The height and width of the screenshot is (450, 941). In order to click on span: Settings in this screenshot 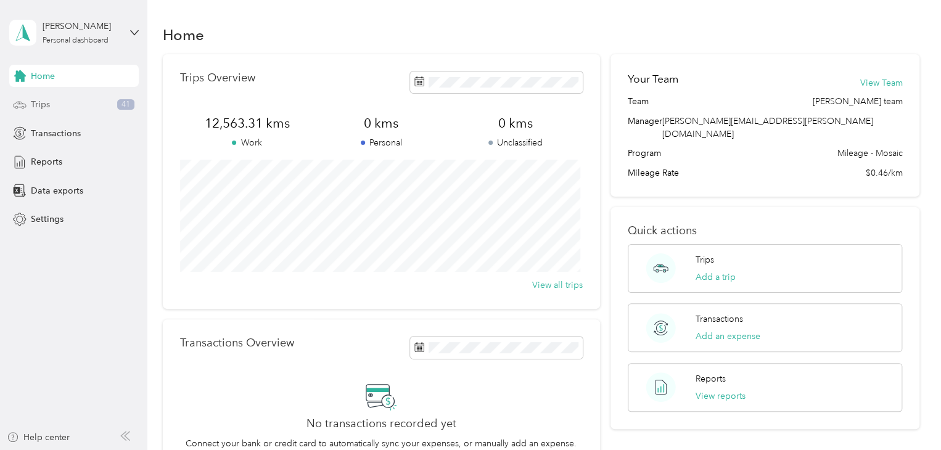, I will do `click(47, 219)`.